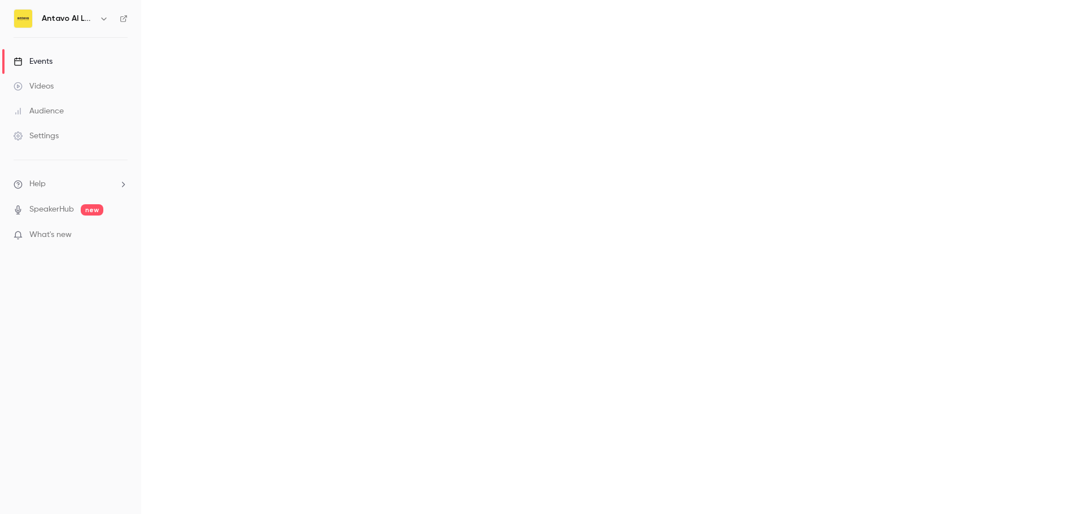 The height and width of the screenshot is (514, 1084). What do you see at coordinates (37, 184) in the screenshot?
I see `span: Help` at bounding box center [37, 184].